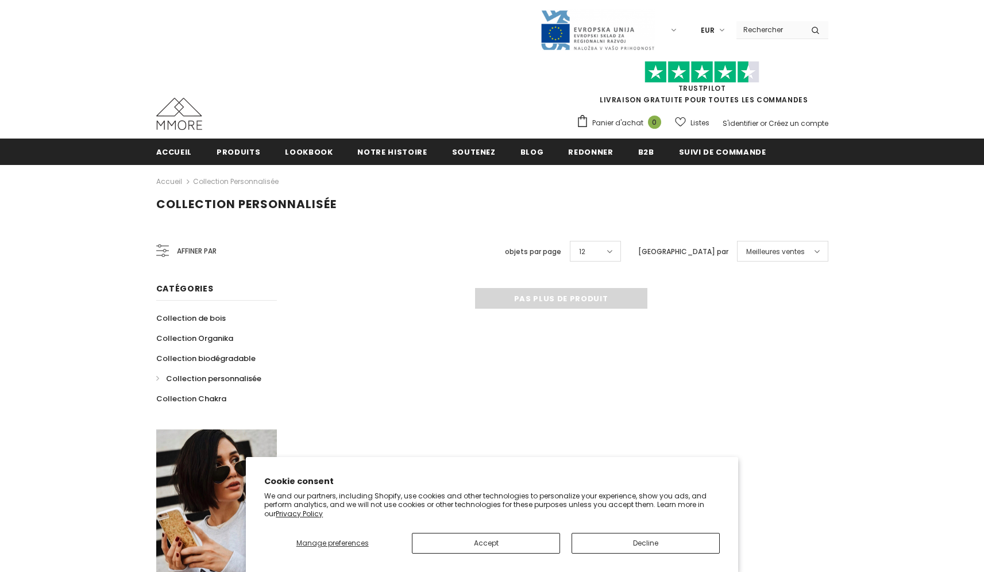  Describe the element at coordinates (238, 151) in the screenshot. I see `a: Produits` at that location.